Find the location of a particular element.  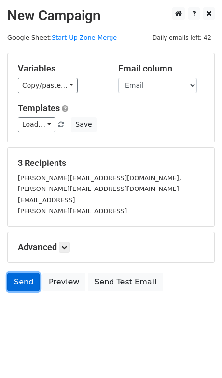

h5: Variables is located at coordinates (60, 69).